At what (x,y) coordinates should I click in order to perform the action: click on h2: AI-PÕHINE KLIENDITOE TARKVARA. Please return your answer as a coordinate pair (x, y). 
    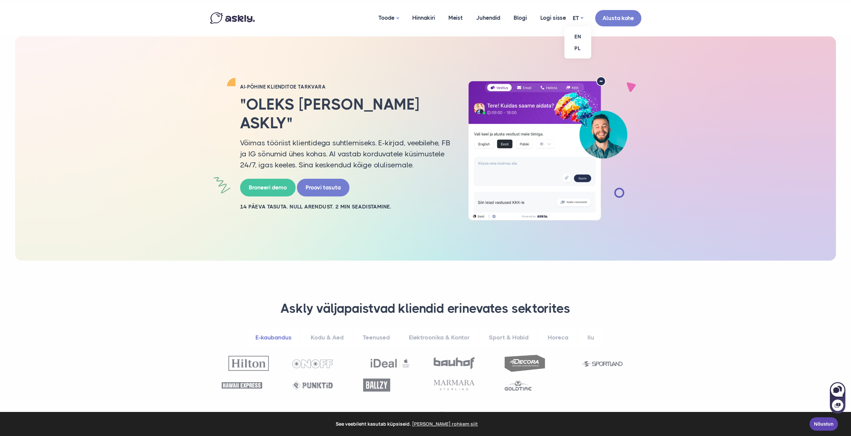
    Looking at the image, I should click on (345, 87).